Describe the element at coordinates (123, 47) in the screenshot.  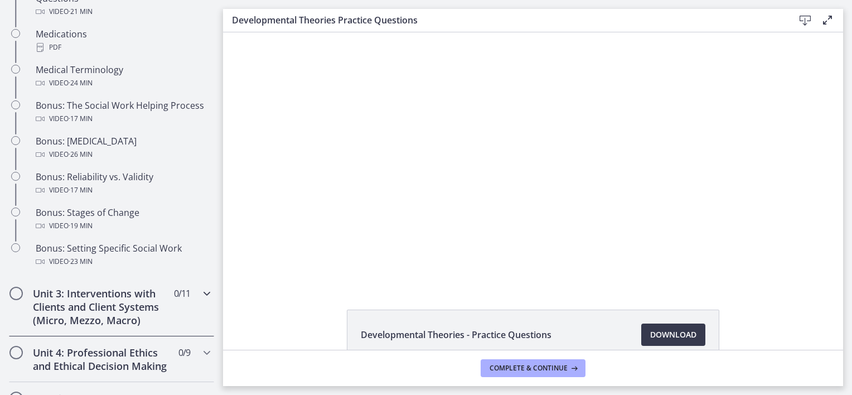
I see `div: PDF` at that location.